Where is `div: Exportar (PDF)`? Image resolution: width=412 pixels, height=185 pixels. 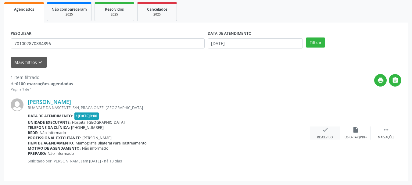 div: Exportar (PDF) is located at coordinates (356, 138).